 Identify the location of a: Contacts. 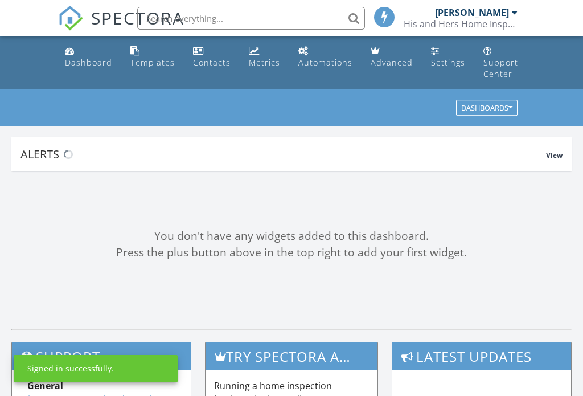
(212, 57).